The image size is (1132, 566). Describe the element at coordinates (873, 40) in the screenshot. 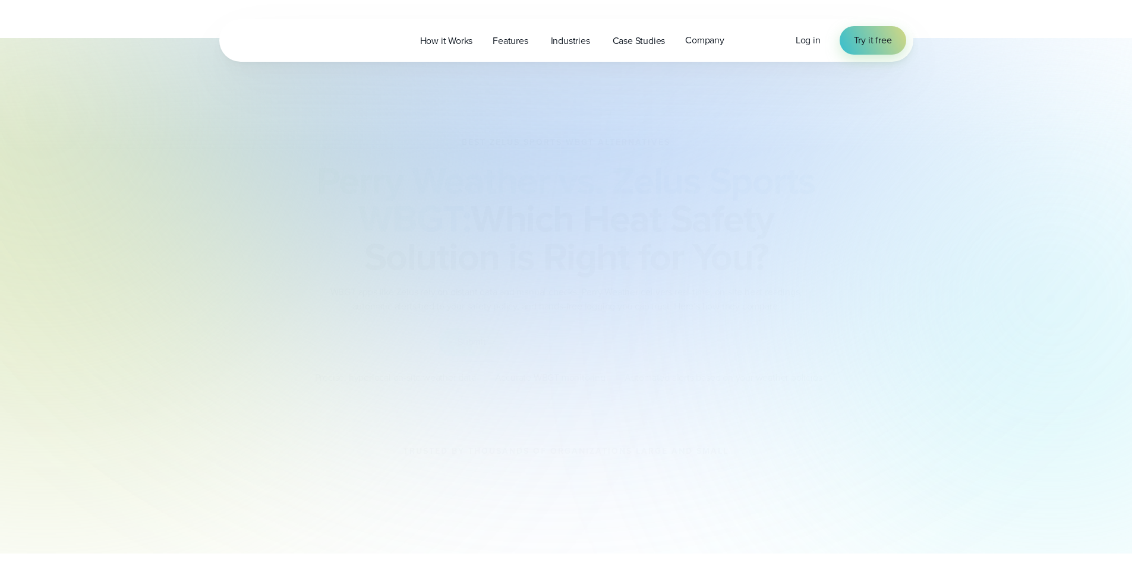

I see `a: Try it free` at that location.